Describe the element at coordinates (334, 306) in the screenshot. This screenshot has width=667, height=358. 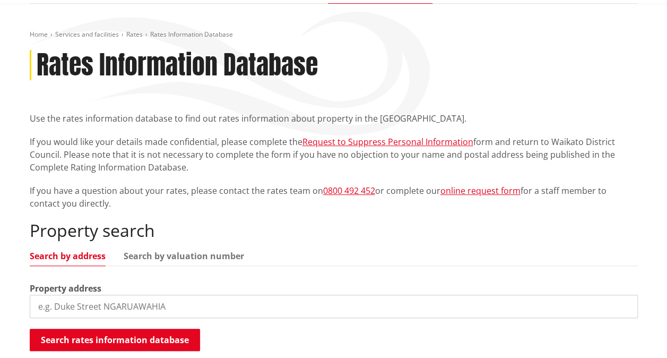
I see `input: e.g. Duke Street NGARUAWAHIA` at that location.